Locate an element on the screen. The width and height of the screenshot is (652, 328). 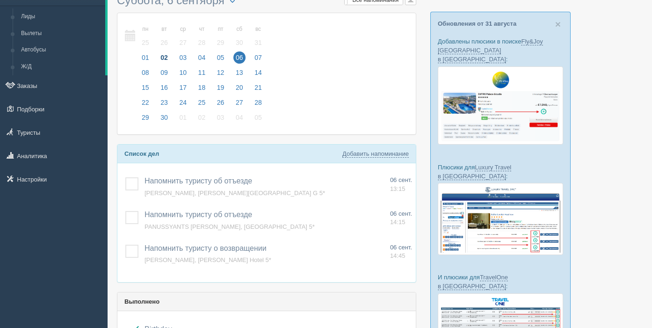
a: 29 is located at coordinates (145, 120).